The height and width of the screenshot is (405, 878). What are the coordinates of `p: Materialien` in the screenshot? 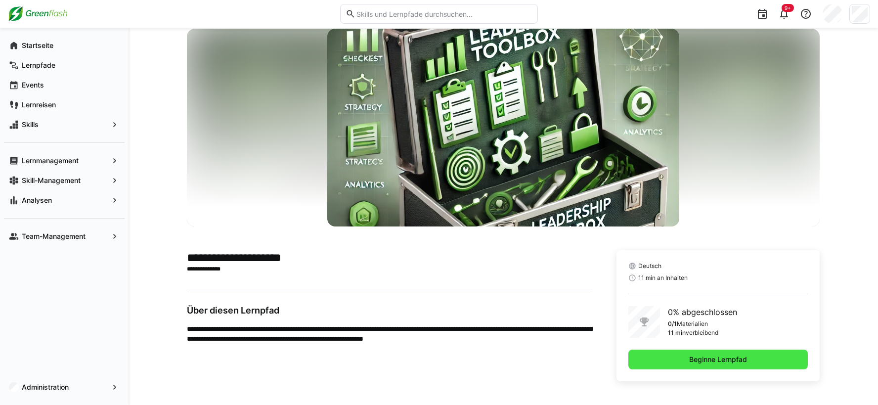 It's located at (692, 324).